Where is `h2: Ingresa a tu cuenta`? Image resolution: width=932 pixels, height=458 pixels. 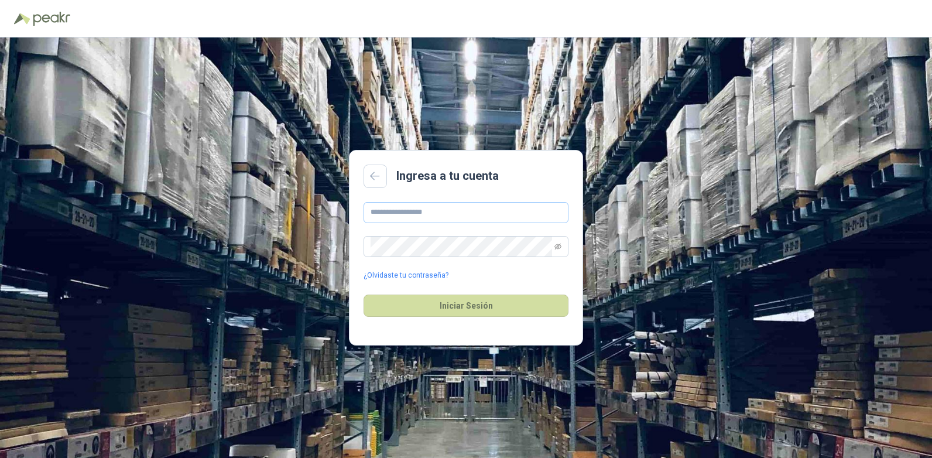
h2: Ingresa a tu cuenta is located at coordinates (447, 176).